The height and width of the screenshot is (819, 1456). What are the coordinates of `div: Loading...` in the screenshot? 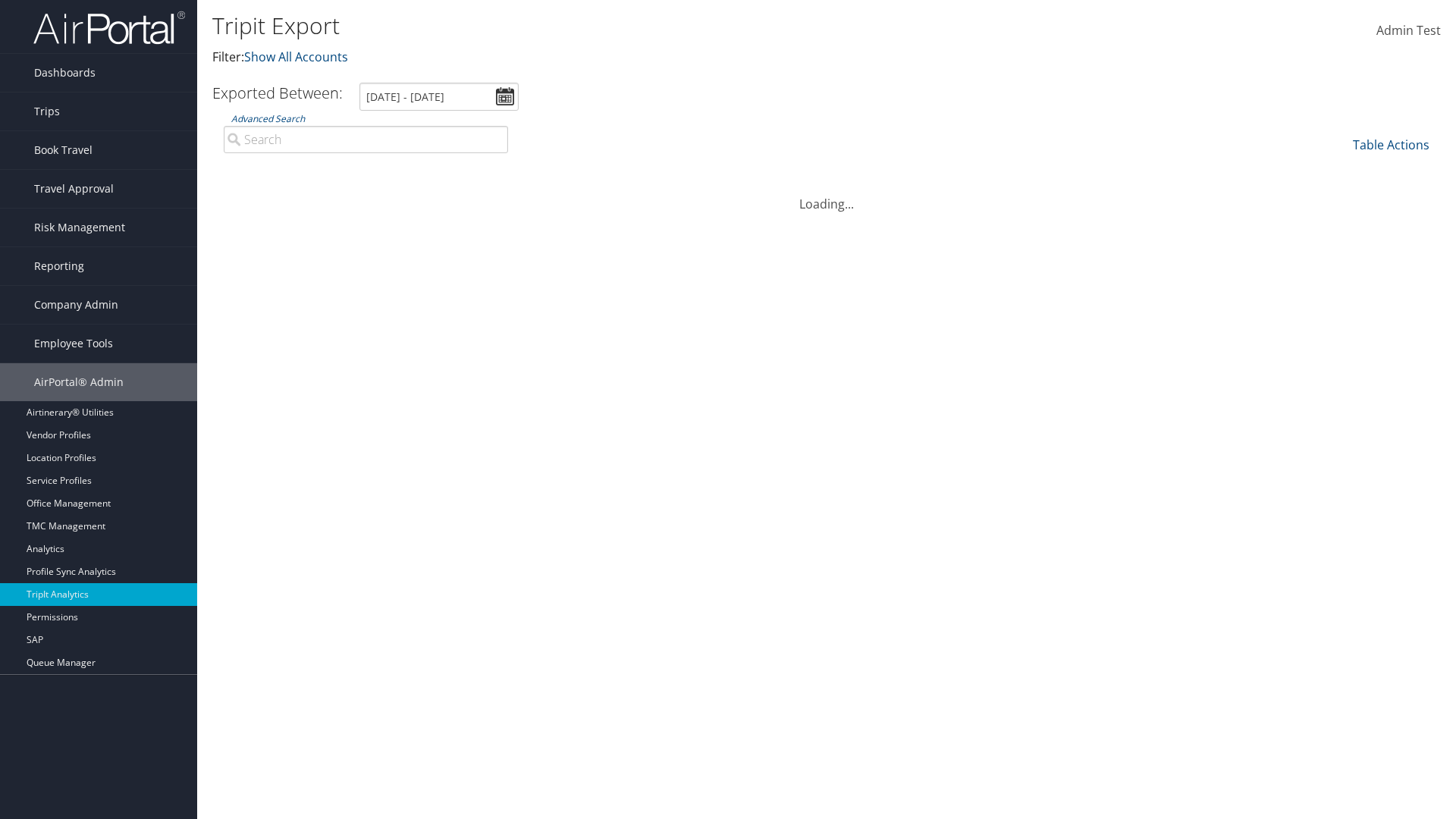 It's located at (827, 195).